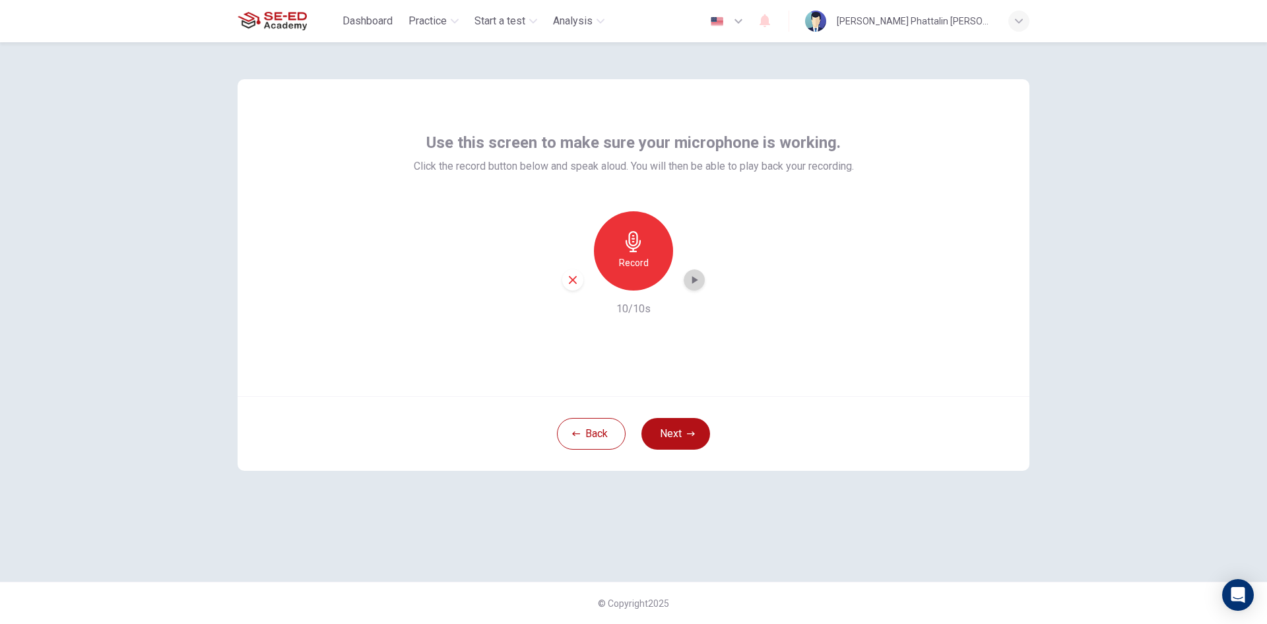 The height and width of the screenshot is (624, 1267). Describe the element at coordinates (368, 21) in the screenshot. I see `span: Dashboard` at that location.